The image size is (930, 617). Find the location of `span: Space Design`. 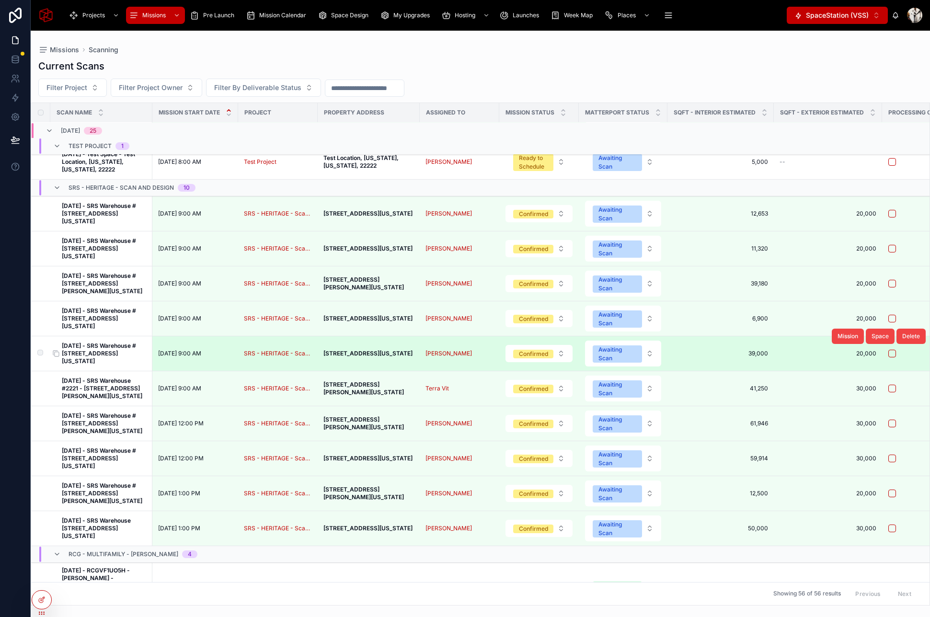

span: Space Design is located at coordinates (350, 15).